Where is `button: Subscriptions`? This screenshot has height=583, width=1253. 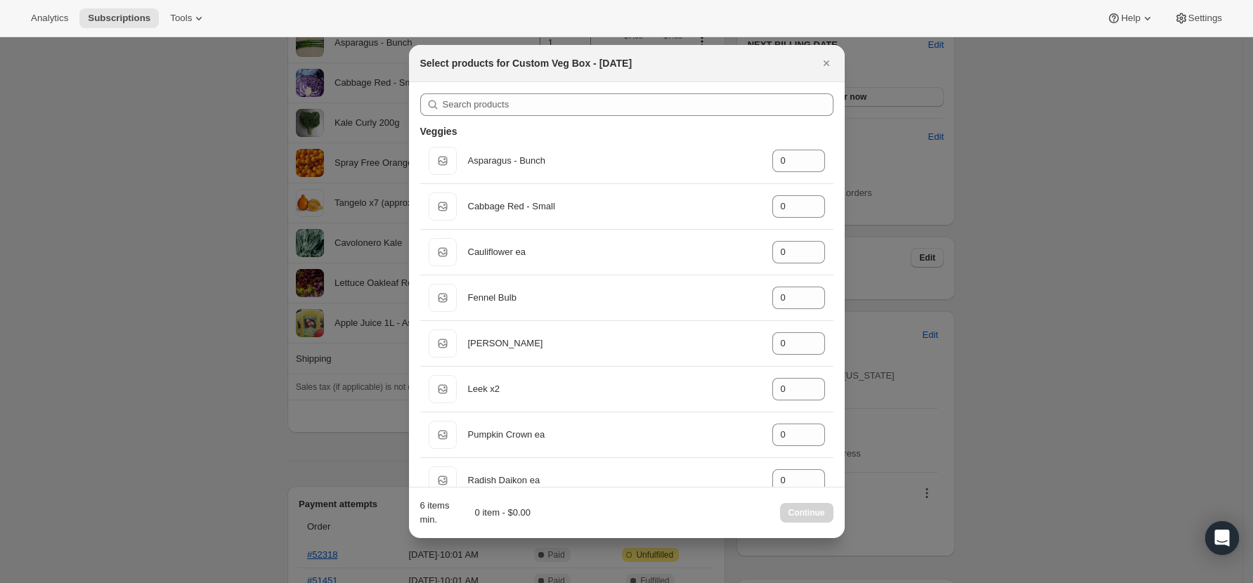
button: Subscriptions is located at coordinates (119, 18).